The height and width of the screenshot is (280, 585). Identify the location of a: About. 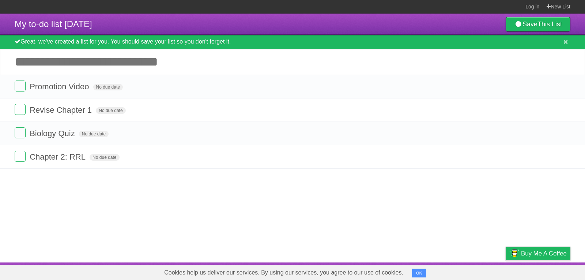
(416, 271).